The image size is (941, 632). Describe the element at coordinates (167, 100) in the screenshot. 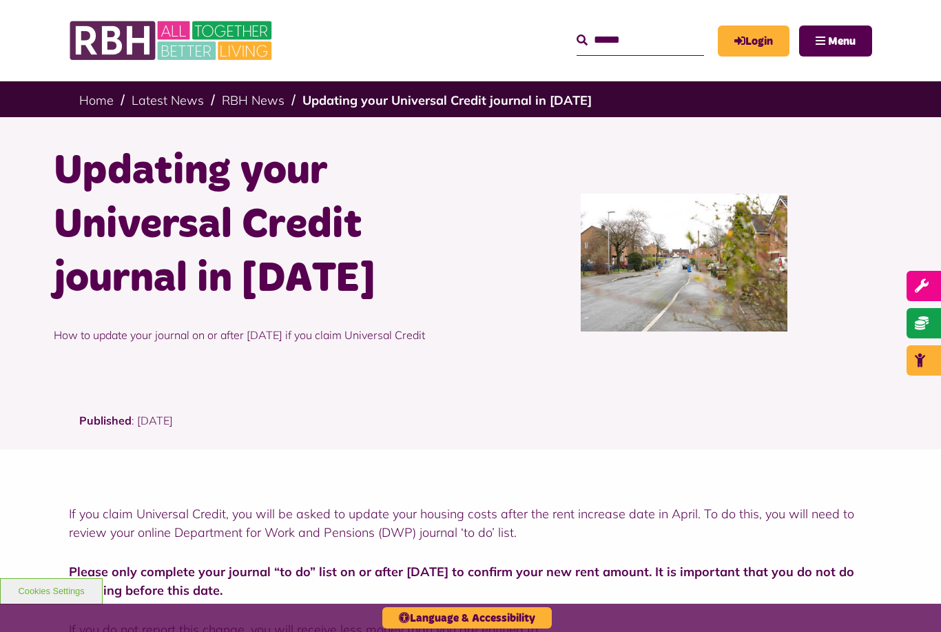

I see `a: Latest News` at that location.